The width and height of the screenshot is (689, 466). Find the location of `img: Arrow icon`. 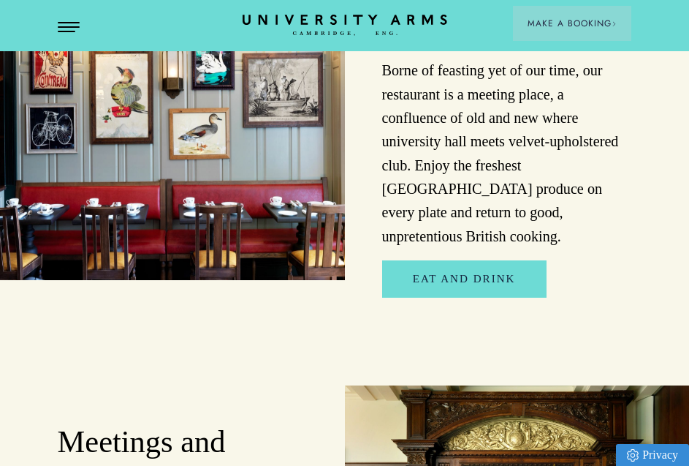

img: Arrow icon is located at coordinates (614, 23).